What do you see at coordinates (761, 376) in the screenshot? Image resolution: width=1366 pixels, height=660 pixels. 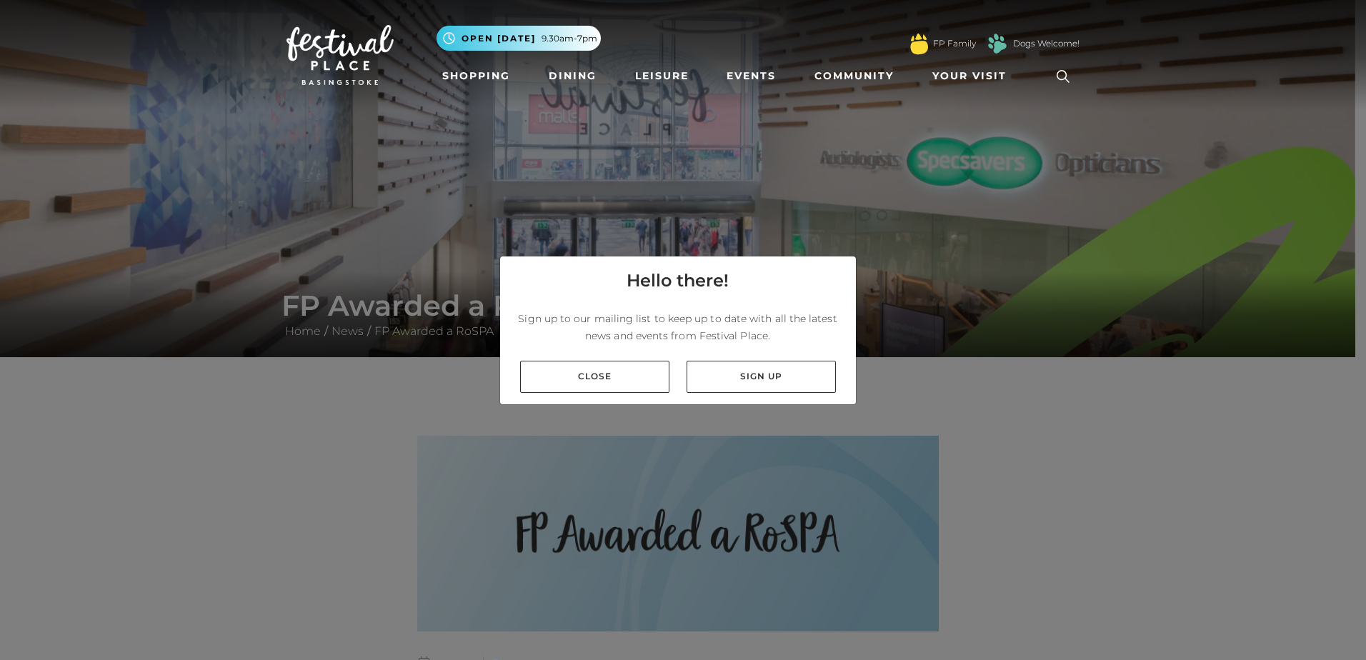 I see `a: Sign up` at bounding box center [761, 376].